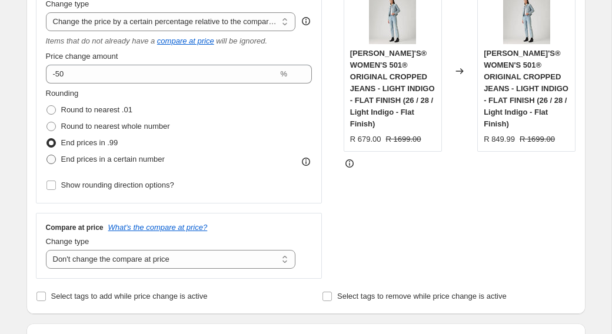 The width and height of the screenshot is (612, 334). I want to click on span: Show rounding direction options?, so click(118, 185).